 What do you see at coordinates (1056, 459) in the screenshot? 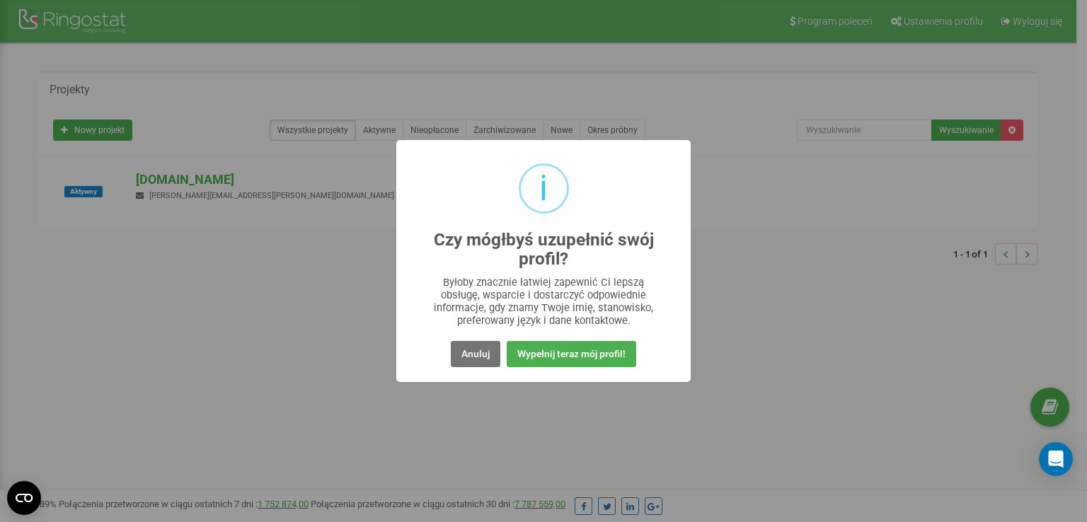
I see `div: Open Intercom Messenger` at bounding box center [1056, 459].